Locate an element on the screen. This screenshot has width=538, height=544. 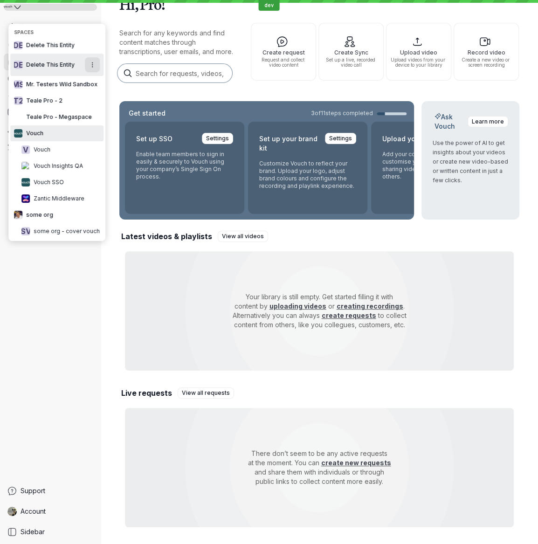
p: Customize Vouch to reflect your brand. Upload your logo, adjust brand colours and configure the r... is located at coordinates (308, 175).